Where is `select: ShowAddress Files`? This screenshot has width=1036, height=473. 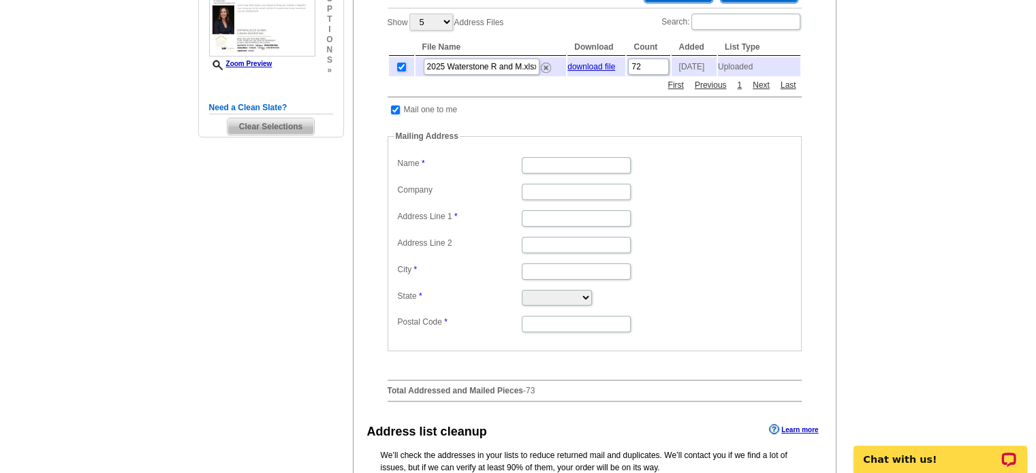
select: ShowAddress Files is located at coordinates (431, 22).